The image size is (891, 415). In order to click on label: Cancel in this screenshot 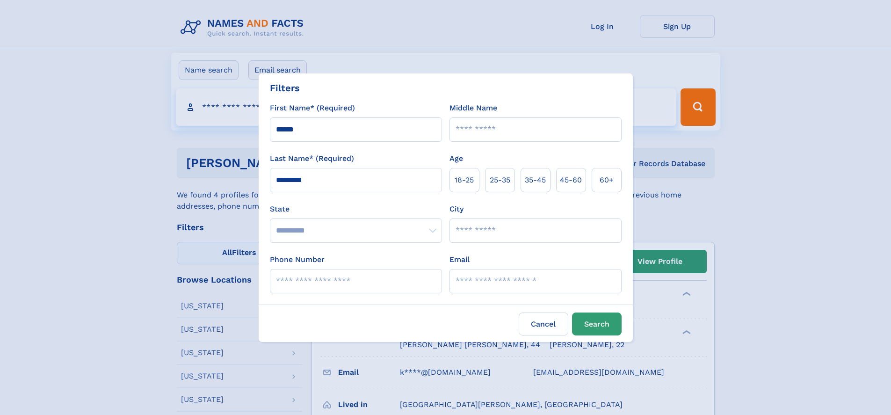, I will do `click(543, 324)`.